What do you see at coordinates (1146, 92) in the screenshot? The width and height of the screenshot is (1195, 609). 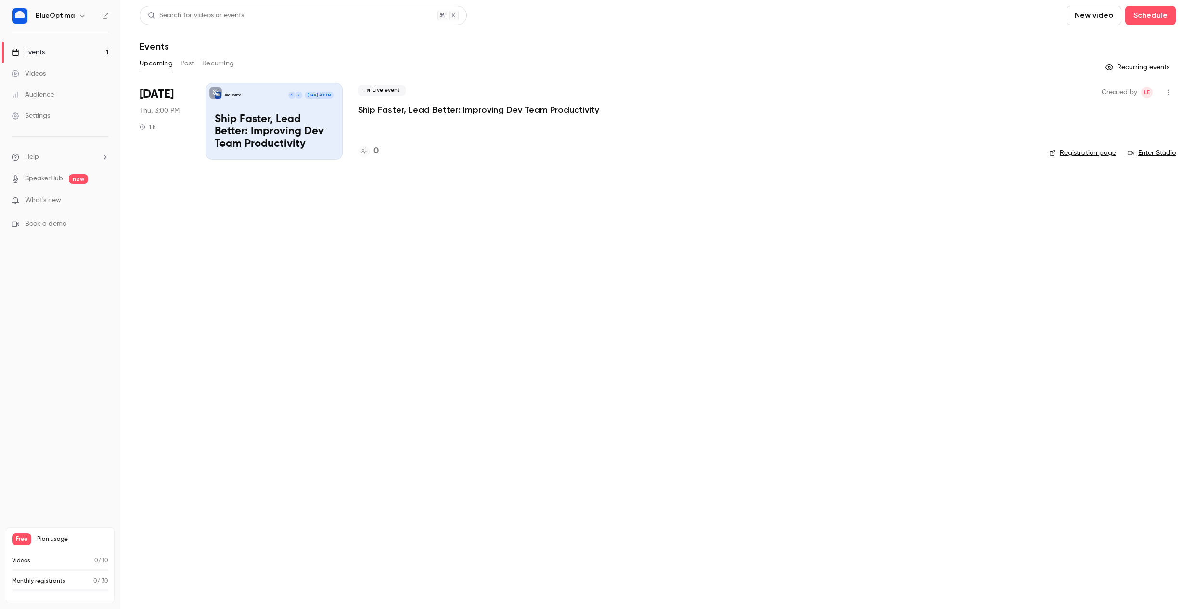 I see `span: LE` at bounding box center [1146, 92].